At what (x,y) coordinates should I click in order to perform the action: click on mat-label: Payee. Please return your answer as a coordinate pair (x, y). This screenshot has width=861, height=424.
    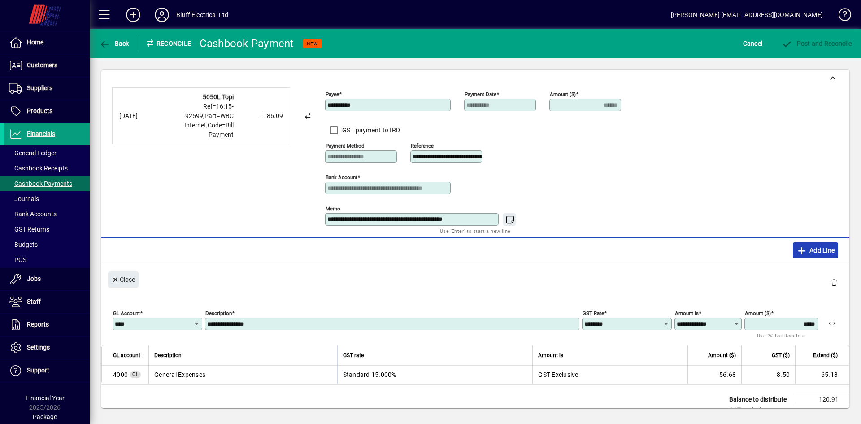
    Looking at the image, I should click on (332, 94).